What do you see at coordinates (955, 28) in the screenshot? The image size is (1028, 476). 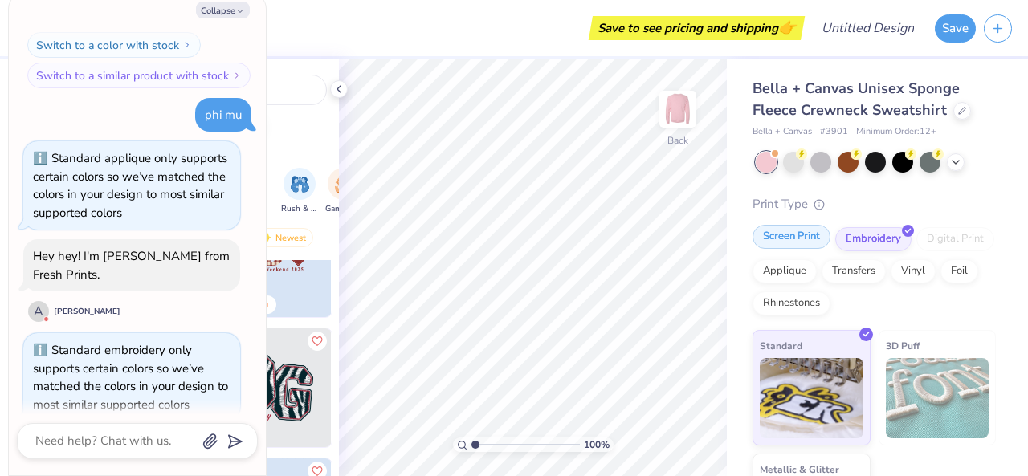 I see `button: Save` at bounding box center [955, 28].